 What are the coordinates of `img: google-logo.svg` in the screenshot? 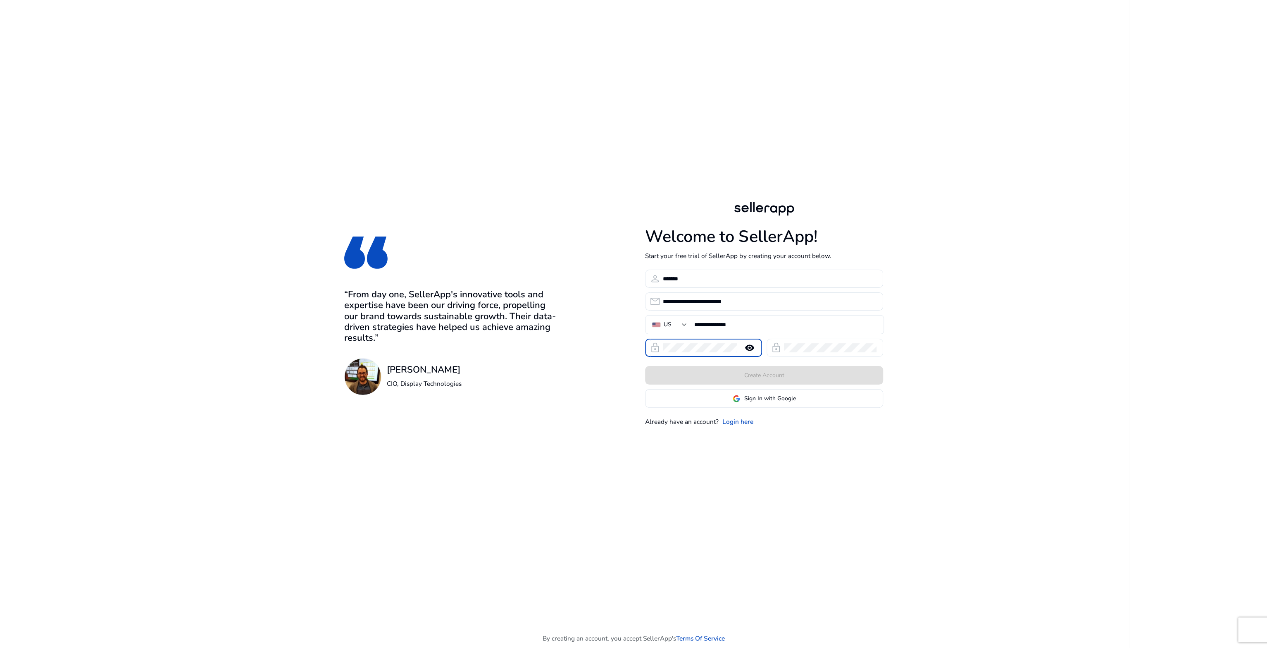 It's located at (736, 398).